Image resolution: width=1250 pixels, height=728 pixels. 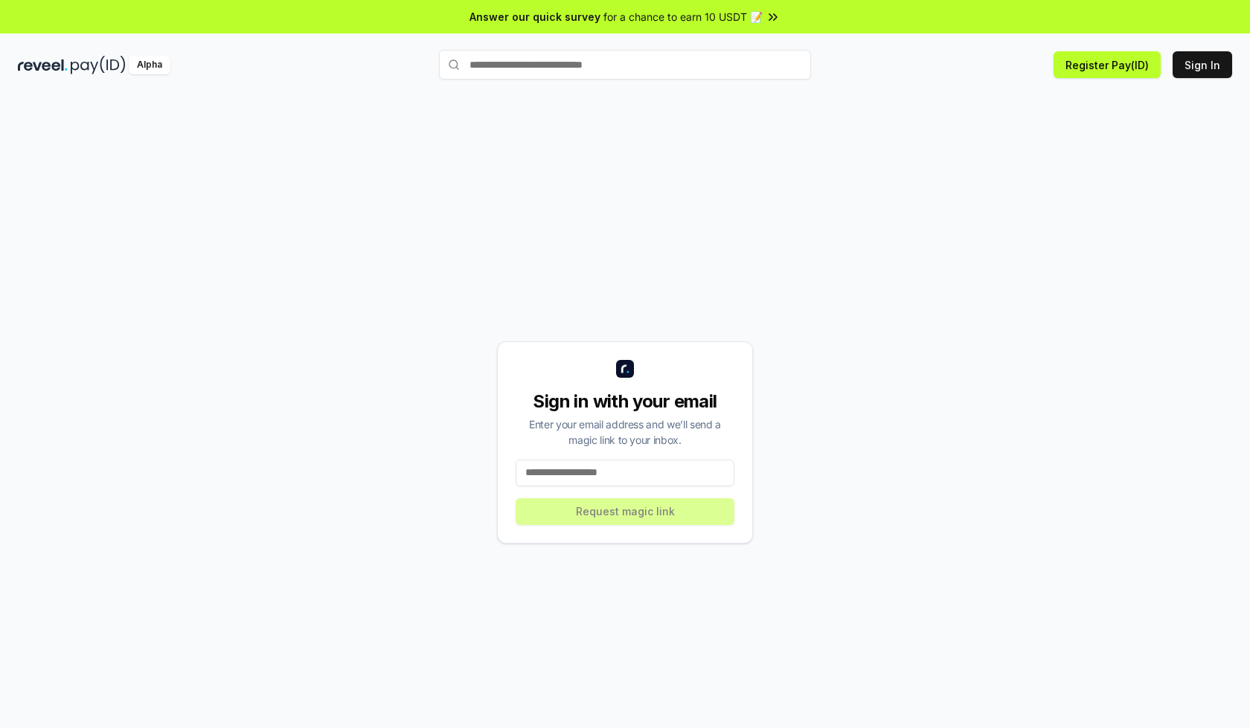 What do you see at coordinates (625, 369) in the screenshot?
I see `img: logo_small` at bounding box center [625, 369].